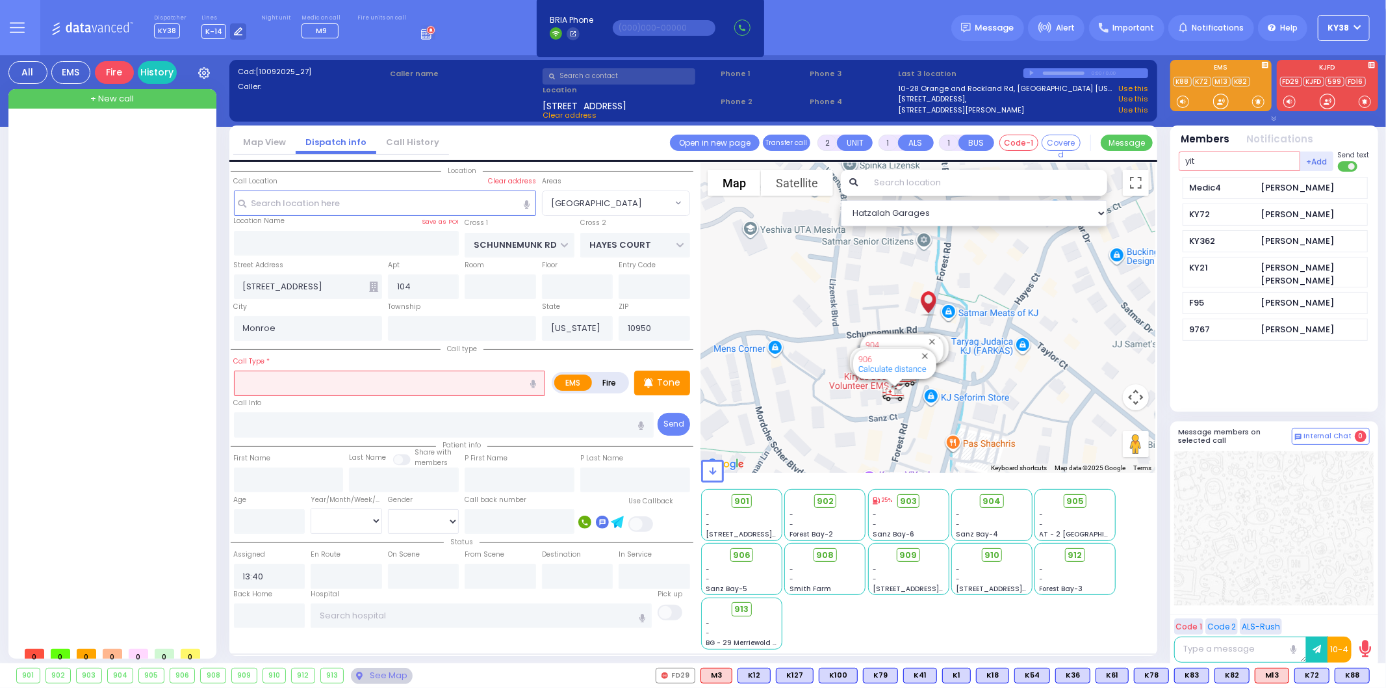  I want to click on label: Apt, so click(394, 265).